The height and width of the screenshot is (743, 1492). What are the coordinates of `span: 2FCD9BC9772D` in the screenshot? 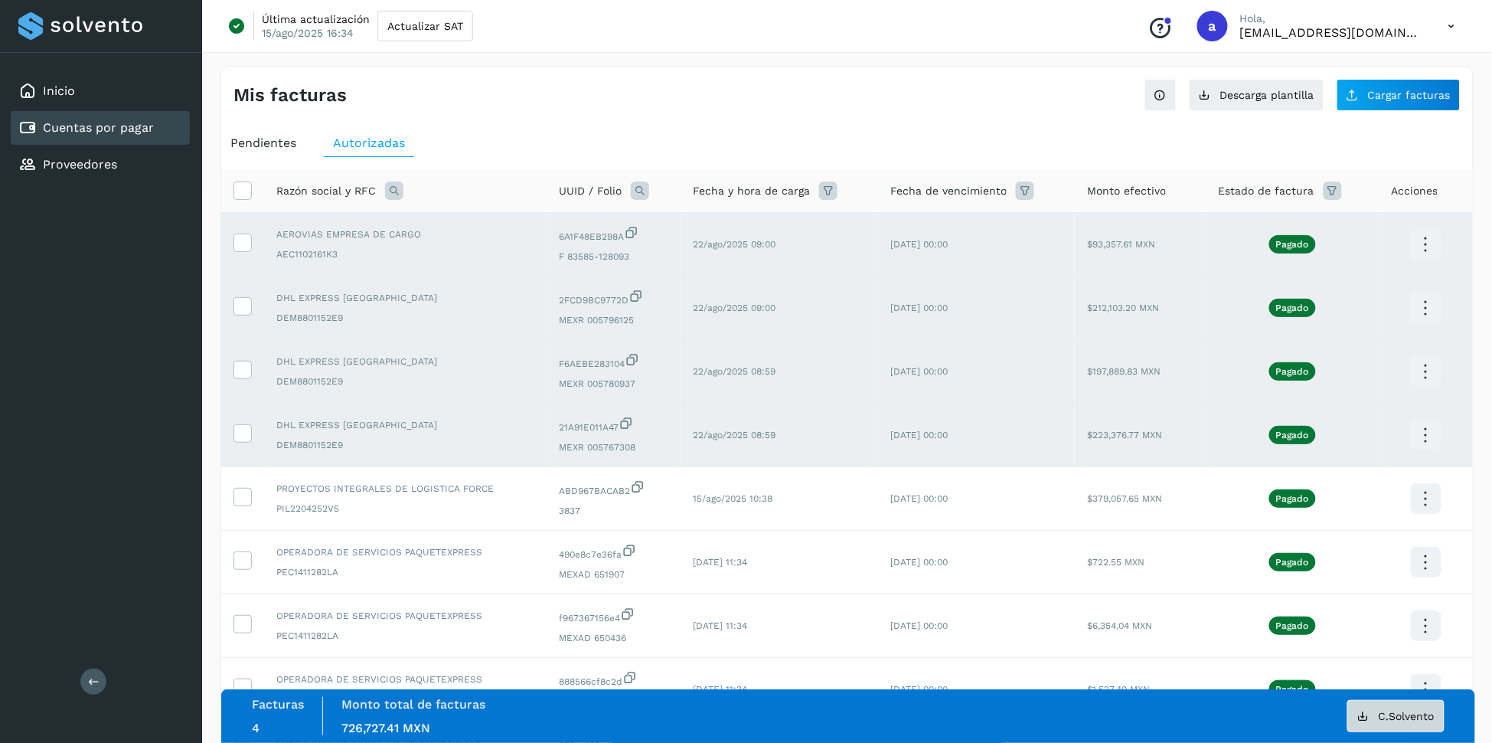 It's located at (613, 298).